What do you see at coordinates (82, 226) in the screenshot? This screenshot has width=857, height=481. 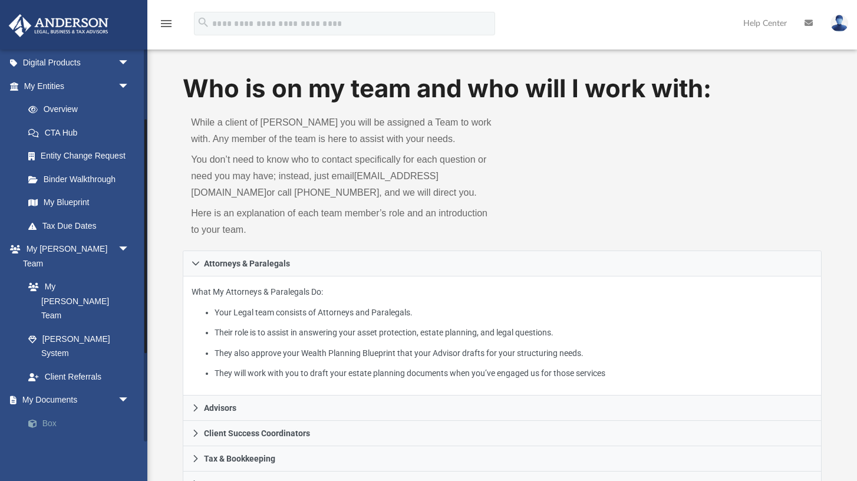 I see `a: Tax Due Dates` at bounding box center [82, 226].